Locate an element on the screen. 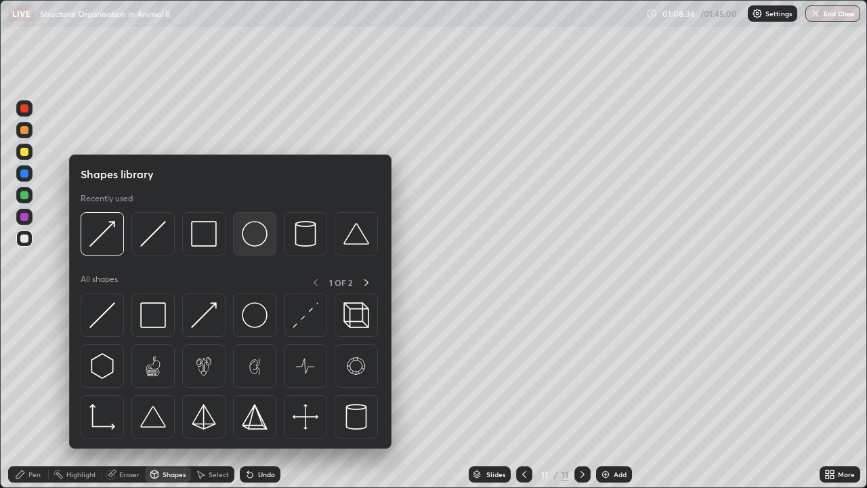 This screenshot has height=488, width=867. img: svg+xml;charset=utf-8,%3Csvg%20xmlns%3D%22http%3A%2F%2Fwww.w3.org%2F2000%2Fsvg%22%20width%3D%2235... is located at coordinates (356, 315).